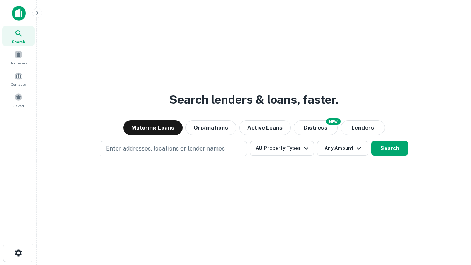 The image size is (471, 265). I want to click on button: Search, so click(390, 148).